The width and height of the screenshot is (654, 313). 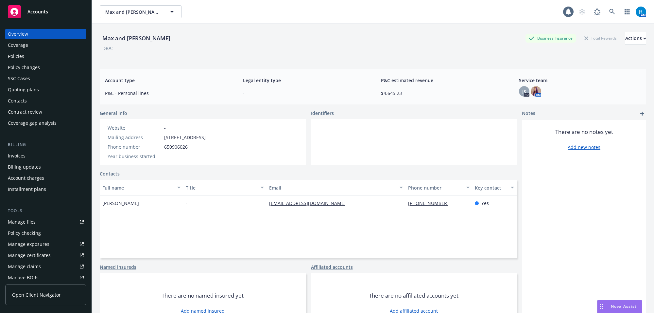 What do you see at coordinates (36, 294) in the screenshot?
I see `span: Open Client Navigator` at bounding box center [36, 294].